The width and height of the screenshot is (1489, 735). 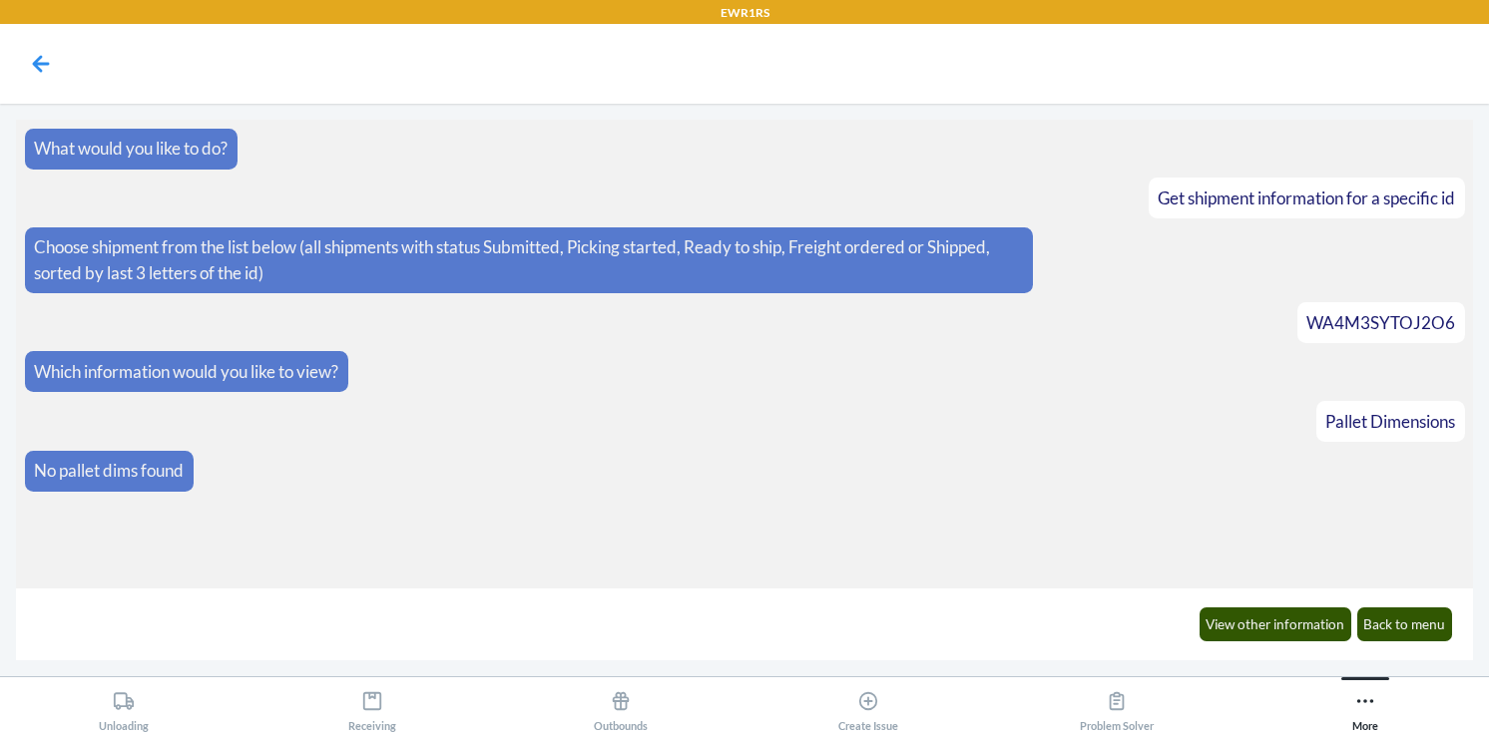 I want to click on p: What would you like to do?, so click(x=131, y=149).